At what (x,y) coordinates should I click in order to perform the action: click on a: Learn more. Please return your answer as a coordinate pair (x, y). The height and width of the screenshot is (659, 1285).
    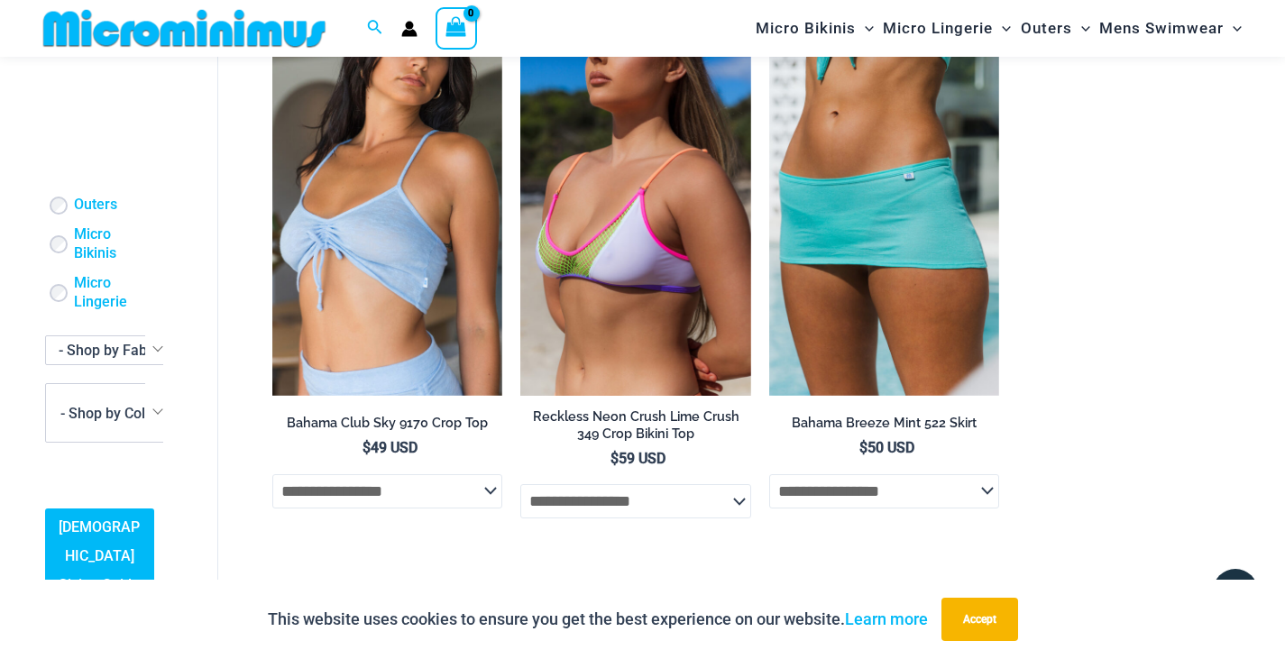
    Looking at the image, I should click on (886, 619).